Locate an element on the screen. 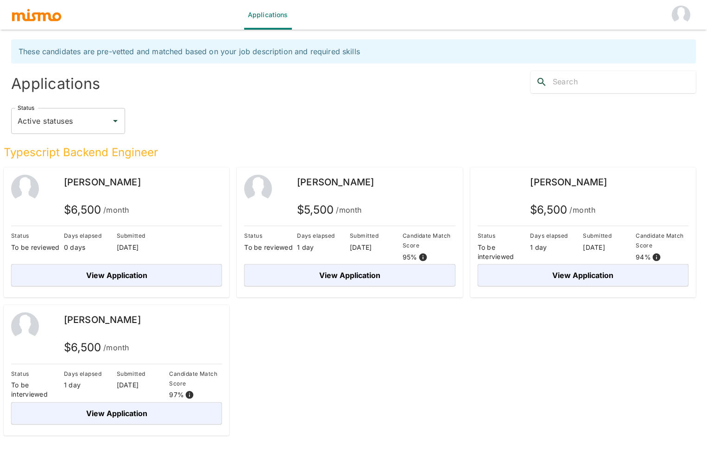  input: Search is located at coordinates (625, 82).